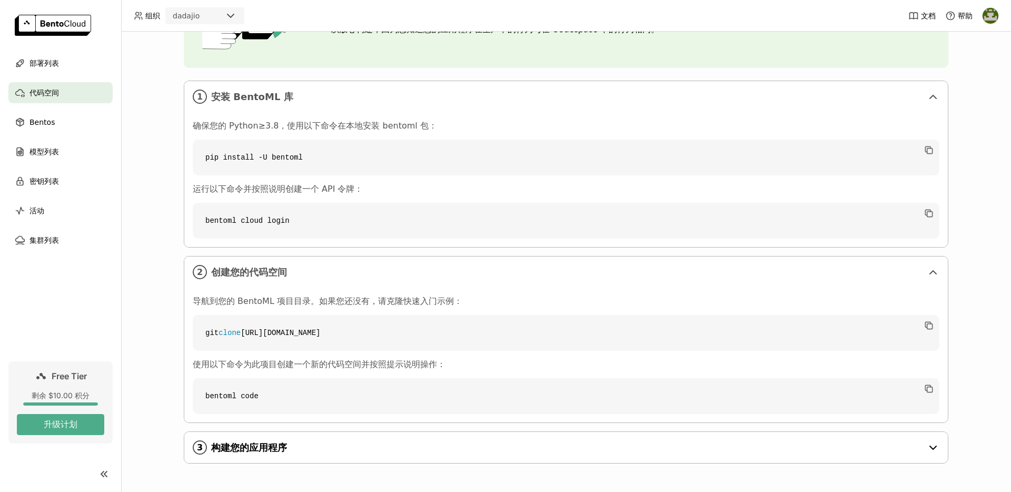 This screenshot has width=1011, height=492. What do you see at coordinates (567, 272) in the screenshot?
I see `span: 创建您的代码空间` at bounding box center [567, 272].